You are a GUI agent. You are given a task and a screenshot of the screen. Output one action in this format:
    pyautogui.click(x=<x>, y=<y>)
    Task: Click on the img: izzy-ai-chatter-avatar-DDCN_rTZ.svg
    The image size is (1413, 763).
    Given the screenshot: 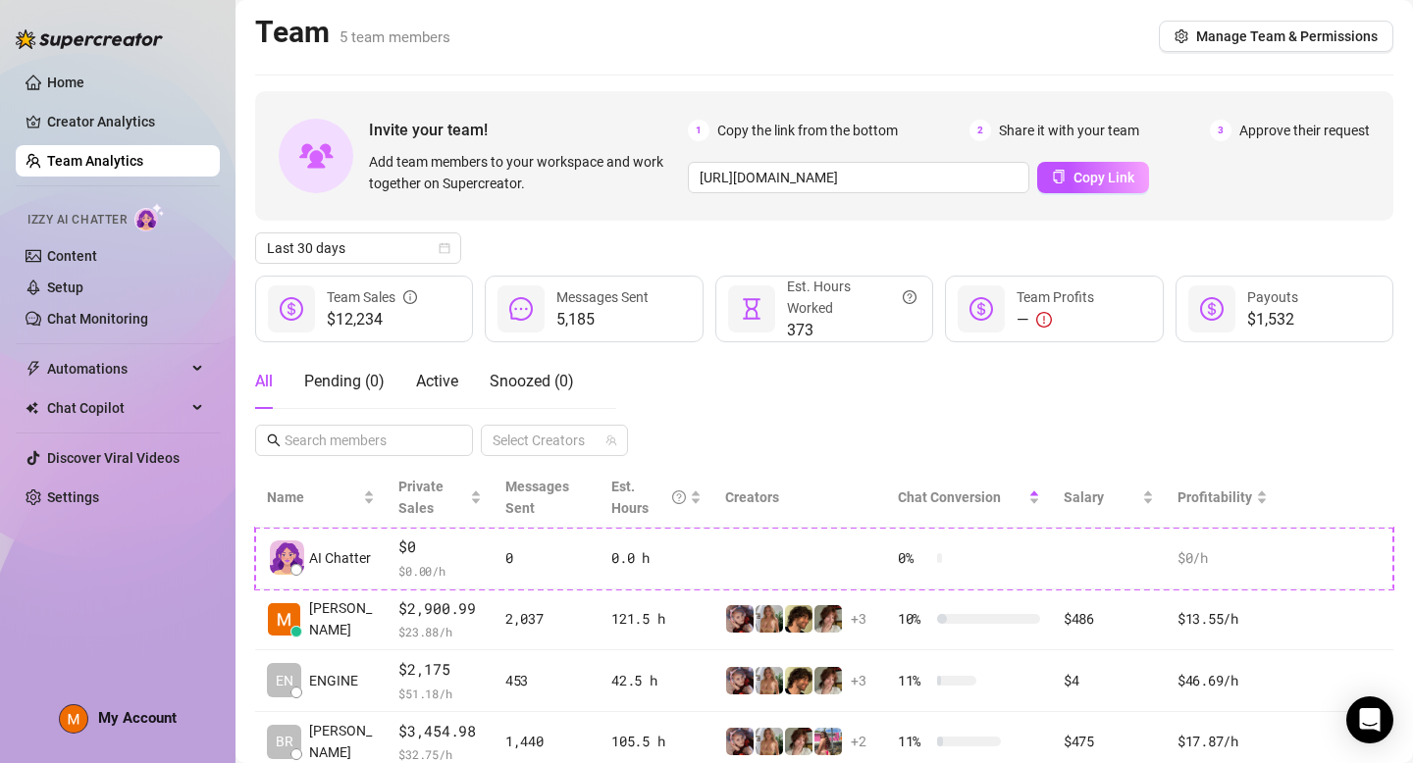 What is the action you would take?
    pyautogui.click(x=286, y=557)
    